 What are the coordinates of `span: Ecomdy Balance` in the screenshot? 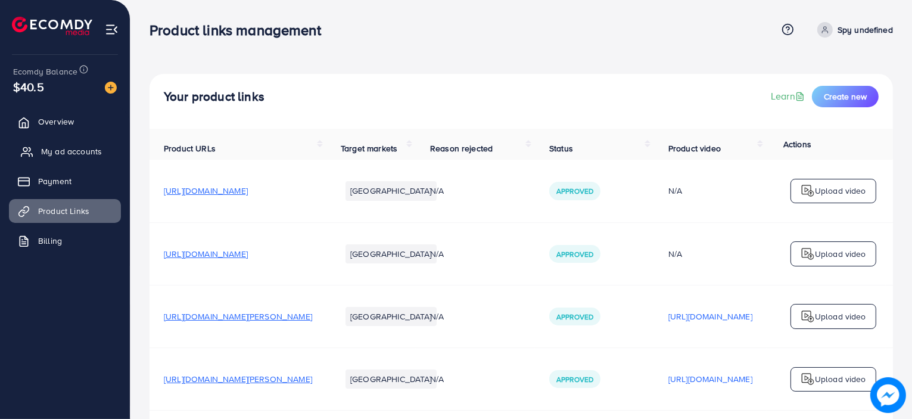 It's located at (45, 71).